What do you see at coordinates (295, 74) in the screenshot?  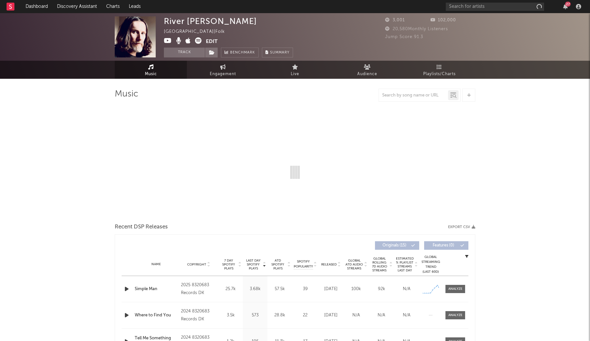 I see `span: Live` at bounding box center [295, 74].